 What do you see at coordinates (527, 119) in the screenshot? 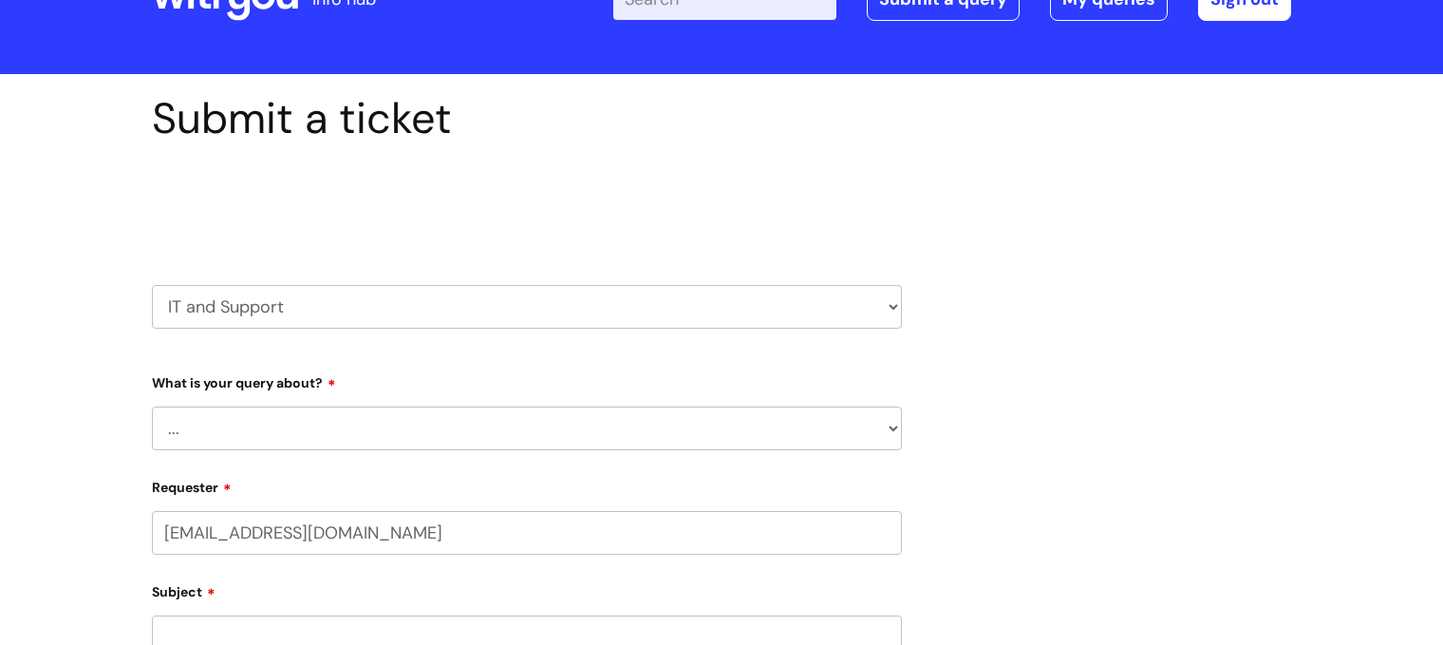
I see `h1: Submit a ticket` at bounding box center [527, 119].